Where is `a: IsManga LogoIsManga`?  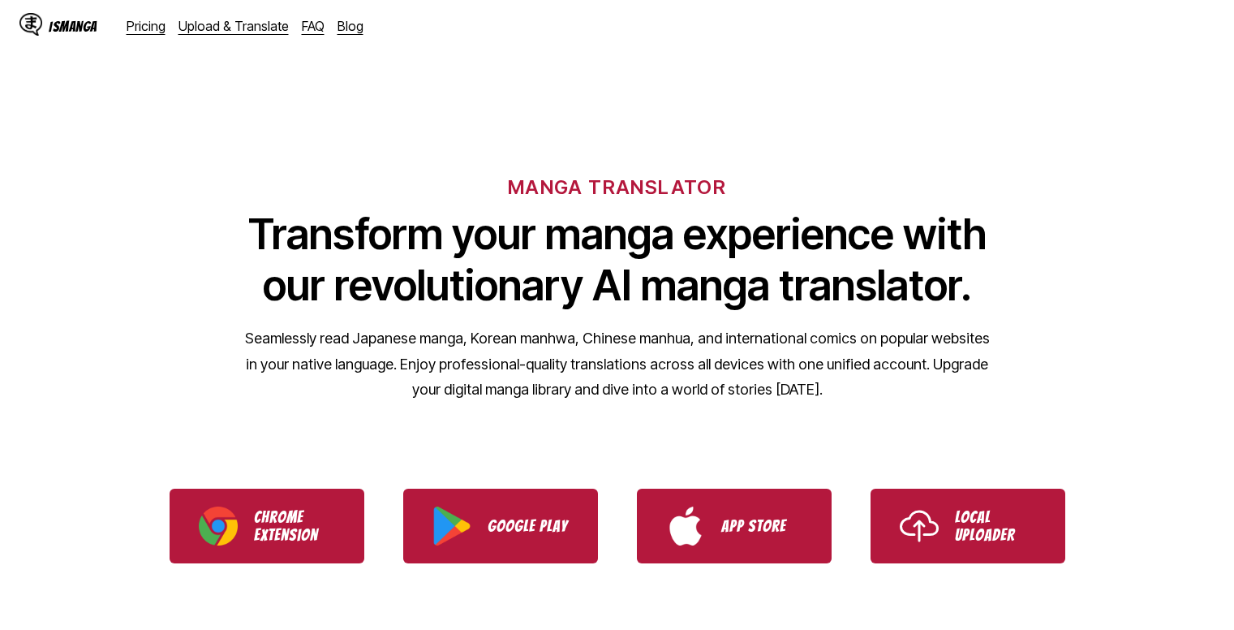
a: IsManga LogoIsManga is located at coordinates (73, 26).